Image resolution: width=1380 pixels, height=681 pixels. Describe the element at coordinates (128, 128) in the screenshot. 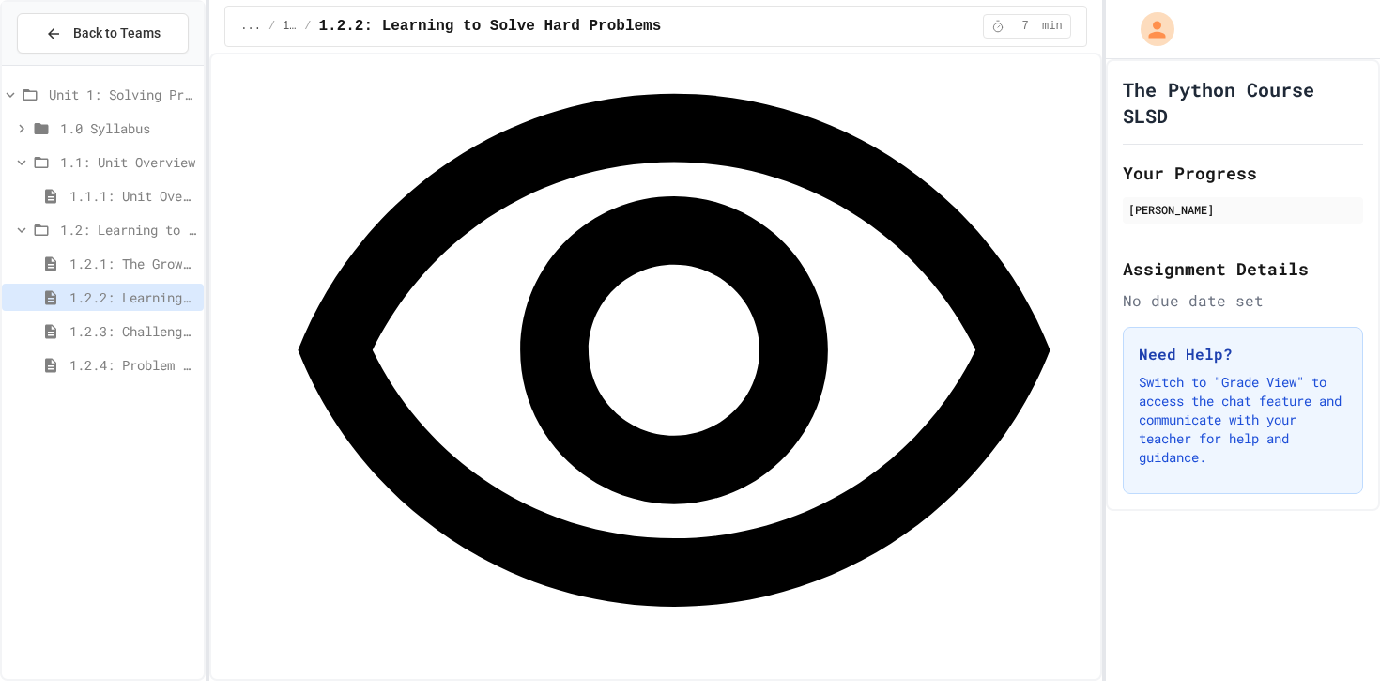

I see `span: 1.0 Syllabus` at that location.